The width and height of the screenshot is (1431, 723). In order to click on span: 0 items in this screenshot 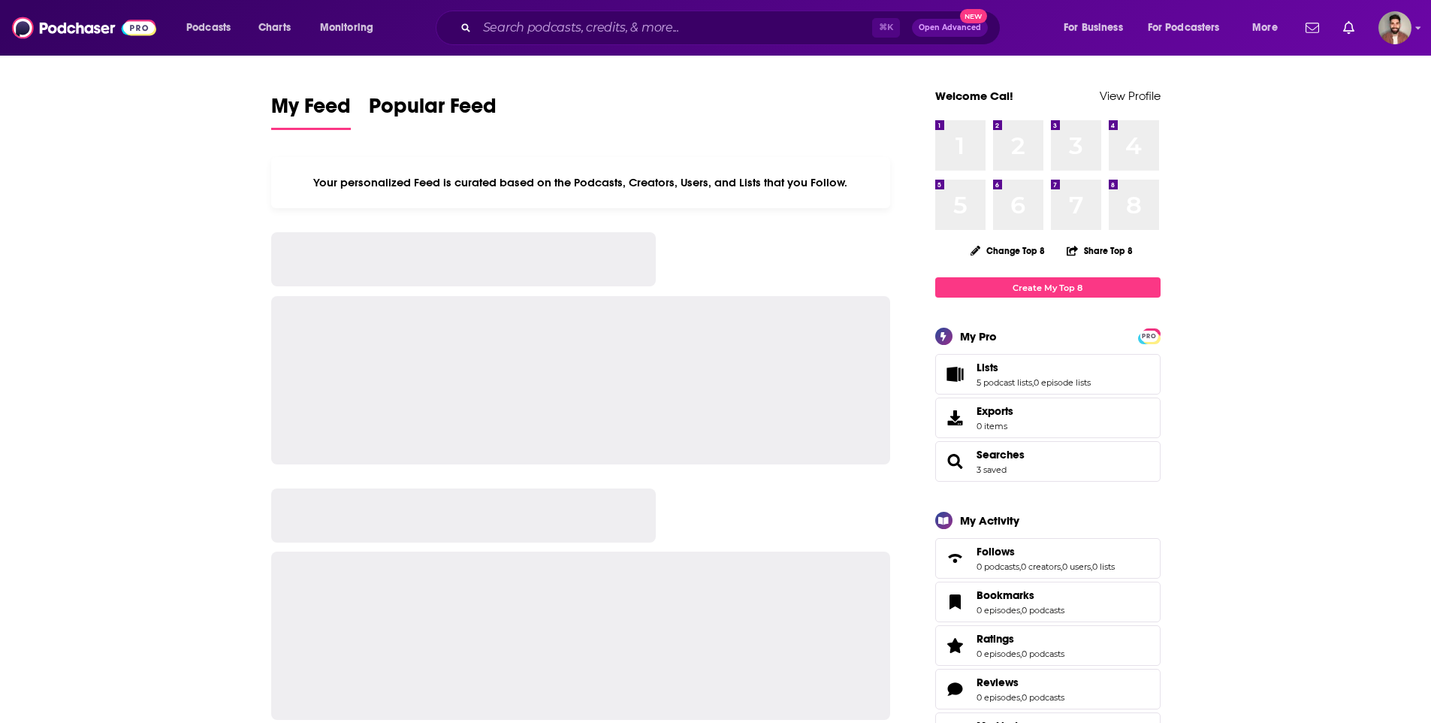, I will do `click(995, 426)`.